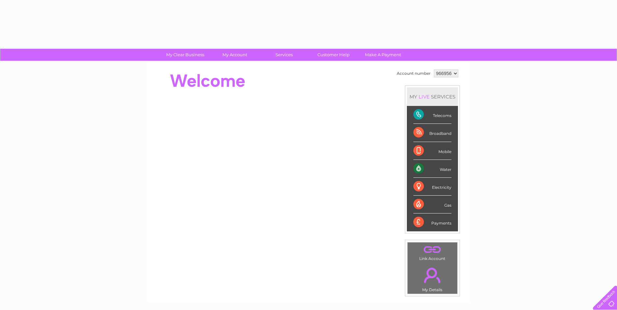 This screenshot has width=617, height=310. I want to click on div: MY SERVICES, so click(432, 97).